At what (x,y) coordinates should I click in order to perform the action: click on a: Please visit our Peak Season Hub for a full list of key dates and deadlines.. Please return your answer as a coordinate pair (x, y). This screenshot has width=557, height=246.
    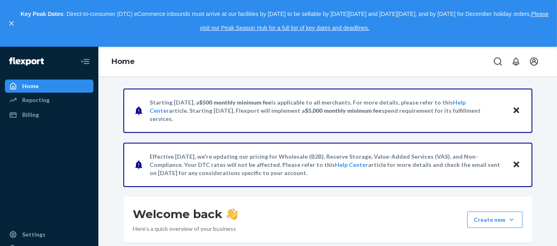
    Looking at the image, I should click on (374, 21).